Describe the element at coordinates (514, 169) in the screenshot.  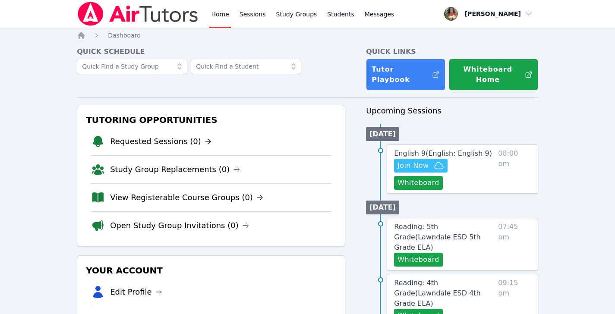
I see `span: 08:00 pm` at that location.